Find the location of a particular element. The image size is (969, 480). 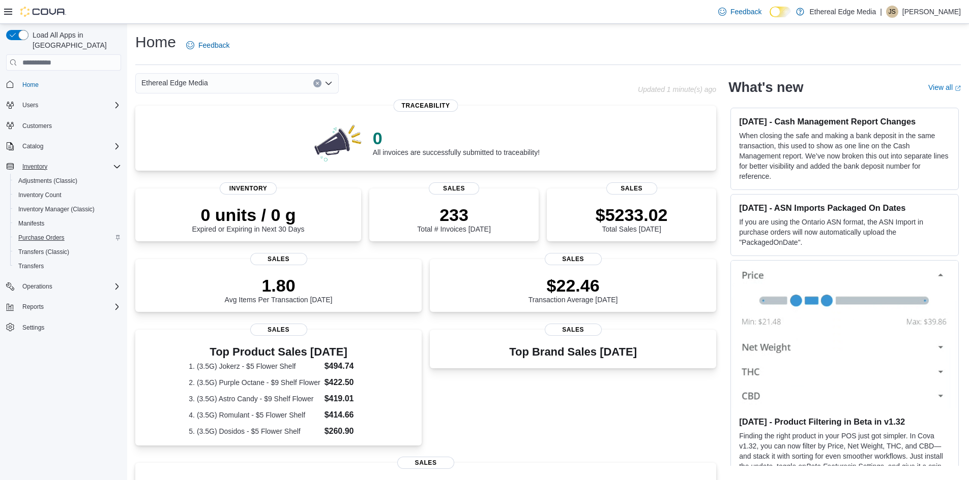

div: Justin Steinert is located at coordinates (892, 12).